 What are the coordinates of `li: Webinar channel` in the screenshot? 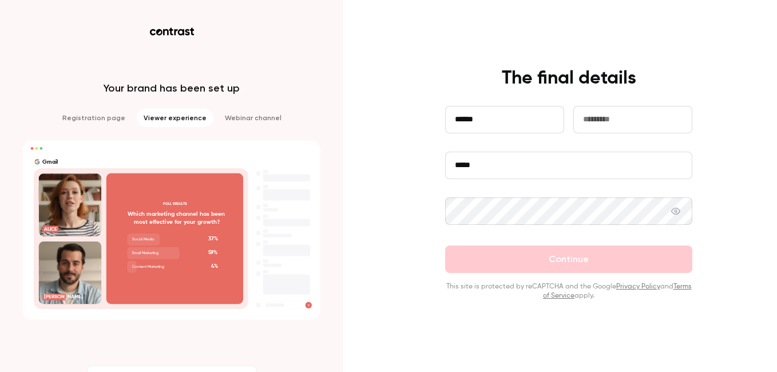 It's located at (253, 118).